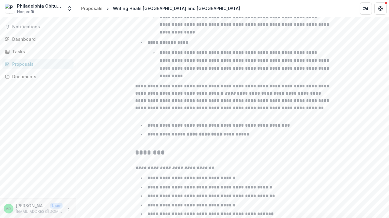 Image resolution: width=389 pixels, height=218 pixels. What do you see at coordinates (38, 76) in the screenshot?
I see `a: Documents` at bounding box center [38, 76].